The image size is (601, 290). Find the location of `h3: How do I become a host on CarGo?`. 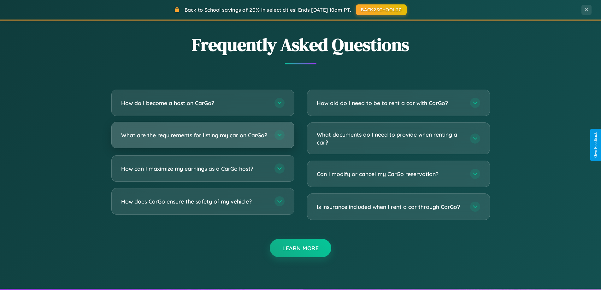

h3: How do I become a host on CarGo? is located at coordinates (195, 103).